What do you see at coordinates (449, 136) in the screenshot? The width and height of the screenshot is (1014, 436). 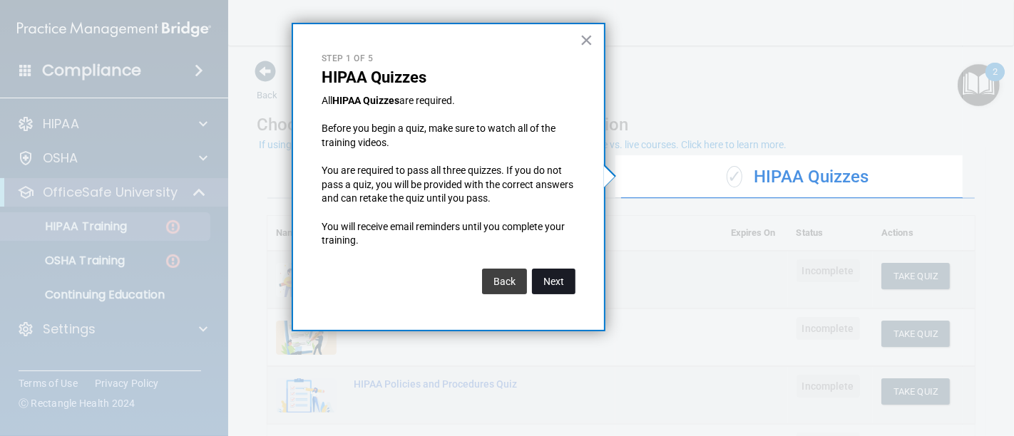 I see `p: Before you begin a quiz, make sure to watch all of the training videos.` at bounding box center [449, 136].